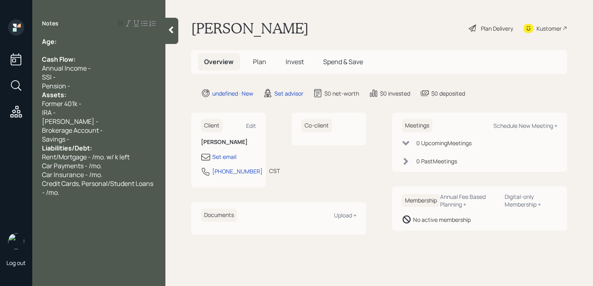 This screenshot has width=593, height=286. What do you see at coordinates (67, 148) in the screenshot?
I see `span: Liabilities/Debt:` at bounding box center [67, 148].